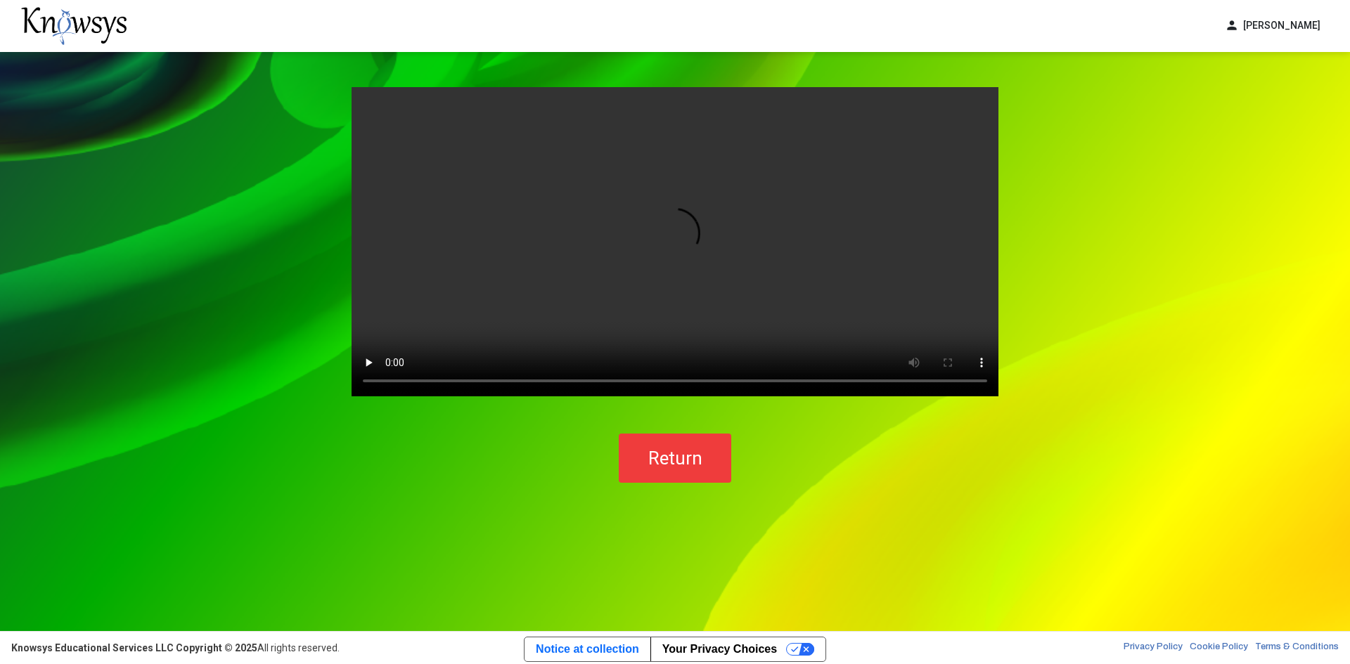 This screenshot has width=1350, height=664. I want to click on button: Your Privacy Choices, so click(737, 649).